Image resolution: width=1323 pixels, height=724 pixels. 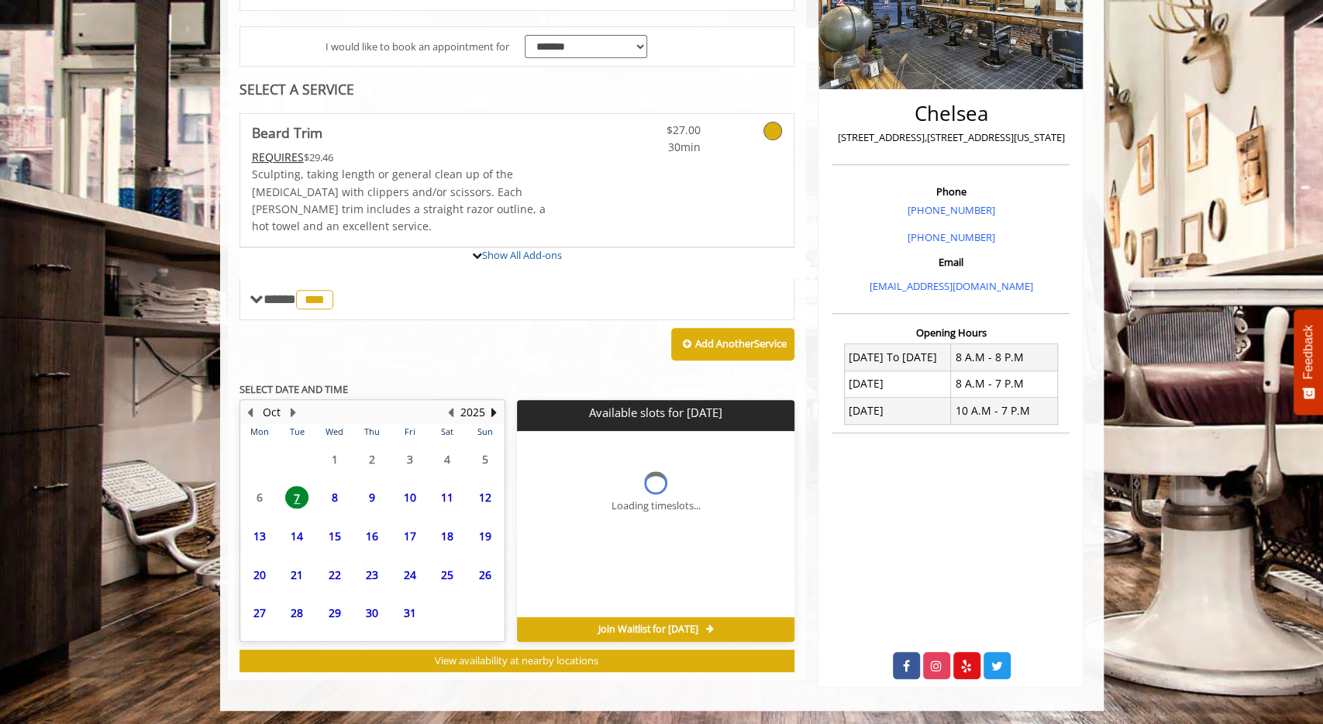 What do you see at coordinates (741, 343) in the screenshot?
I see `b: Add Another Service` at bounding box center [741, 343].